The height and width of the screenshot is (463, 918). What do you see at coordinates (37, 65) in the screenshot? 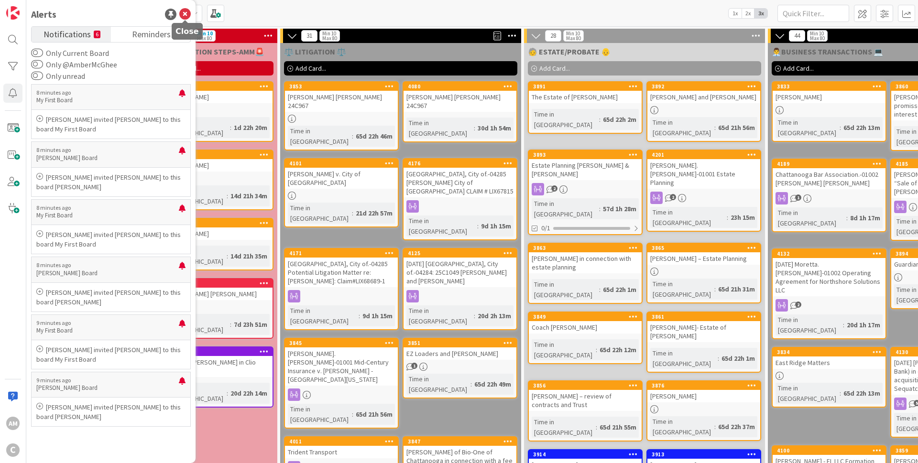
I see `button: Only @AmberMcGhee` at bounding box center [37, 65].